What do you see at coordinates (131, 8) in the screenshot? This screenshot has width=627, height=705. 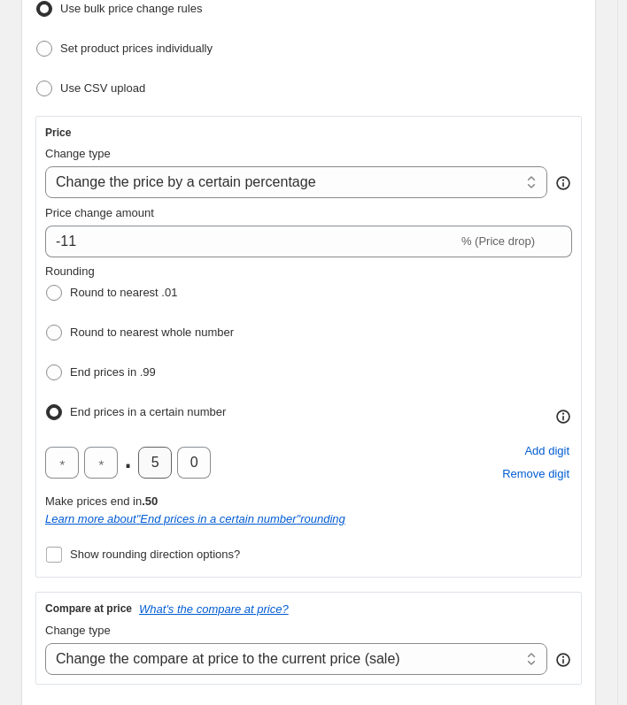 I see `span: Use bulk price change rules` at bounding box center [131, 8].